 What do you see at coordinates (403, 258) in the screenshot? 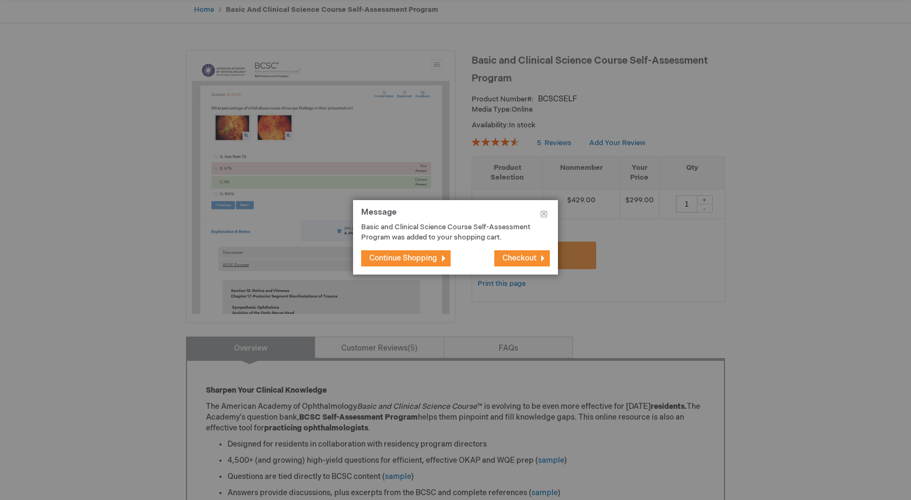
I see `span: Continue Shopping` at bounding box center [403, 258].